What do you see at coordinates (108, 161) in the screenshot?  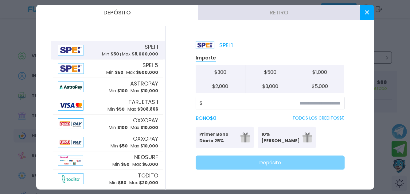 I see `button: AlipayNEOSURFMin $50Max $5,000` at bounding box center [108, 161].